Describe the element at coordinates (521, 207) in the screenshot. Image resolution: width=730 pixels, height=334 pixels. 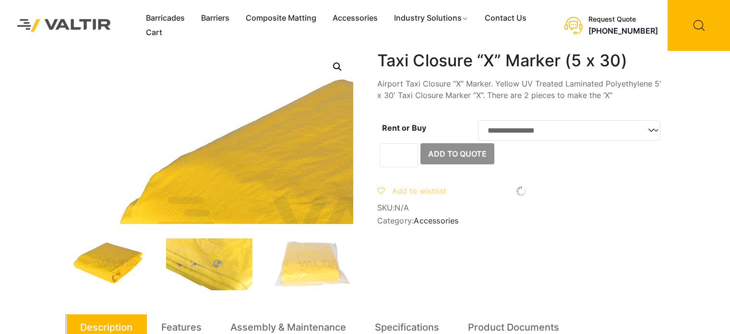
I see `span: SKU:` at that location.